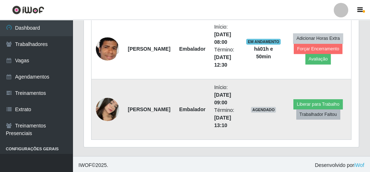  What do you see at coordinates (317, 104) in the screenshot?
I see `button: Liberar para Trabalho` at bounding box center [317, 104].